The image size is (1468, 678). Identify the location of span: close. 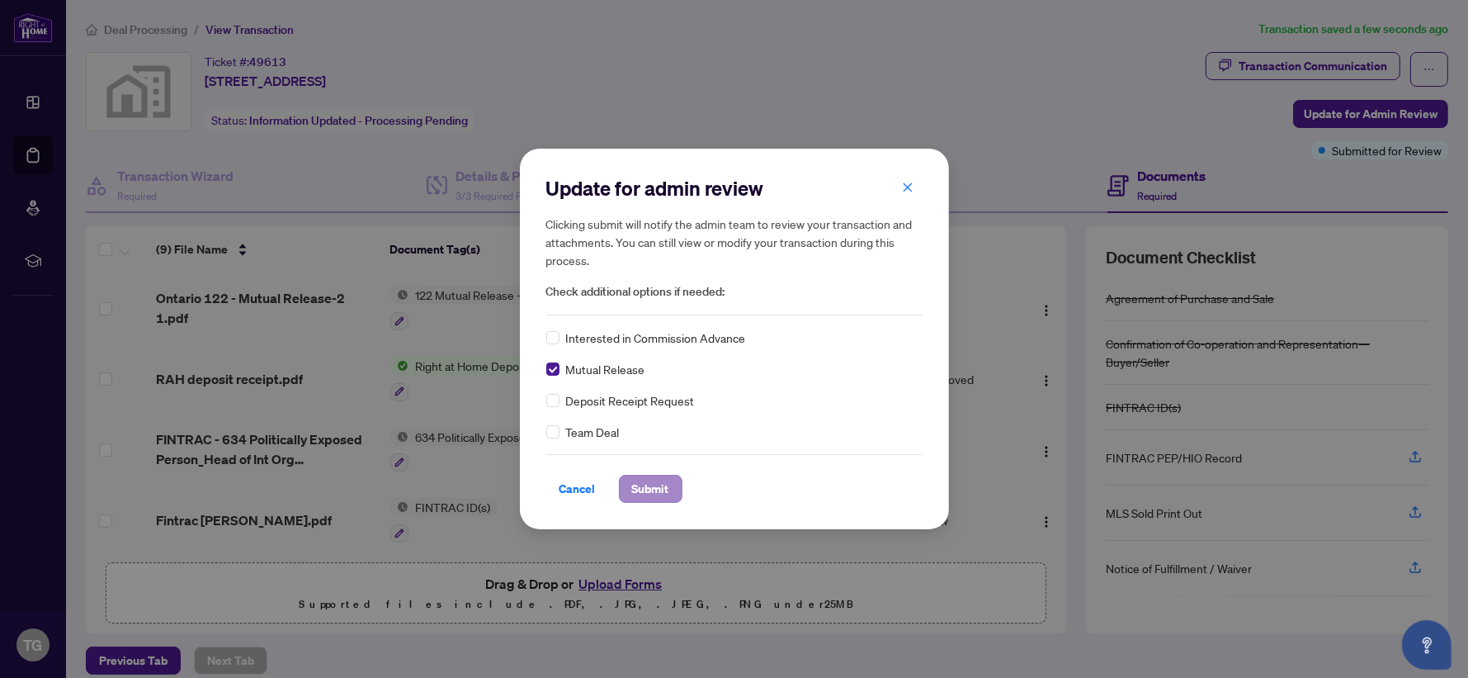
(908, 187).